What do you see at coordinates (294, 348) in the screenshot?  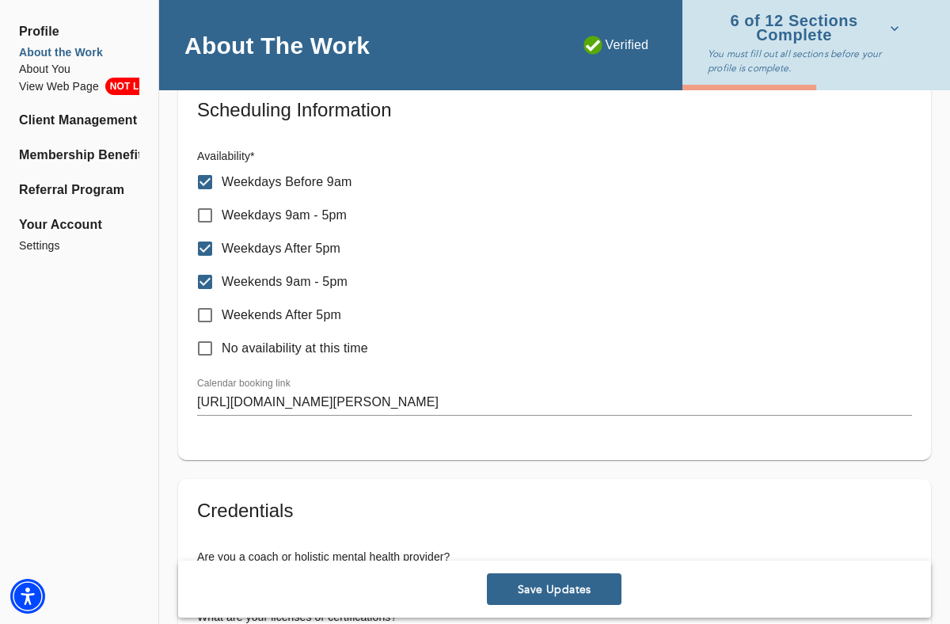 I see `p: No availability at this time` at bounding box center [294, 348].